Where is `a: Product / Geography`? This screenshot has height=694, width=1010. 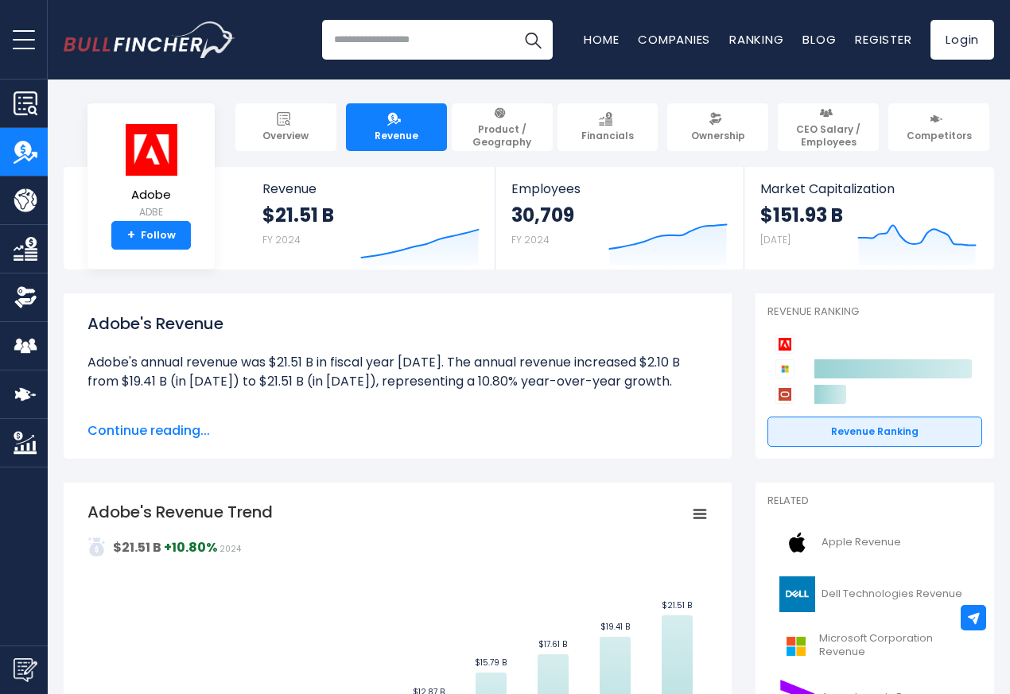 a: Product / Geography is located at coordinates (502, 127).